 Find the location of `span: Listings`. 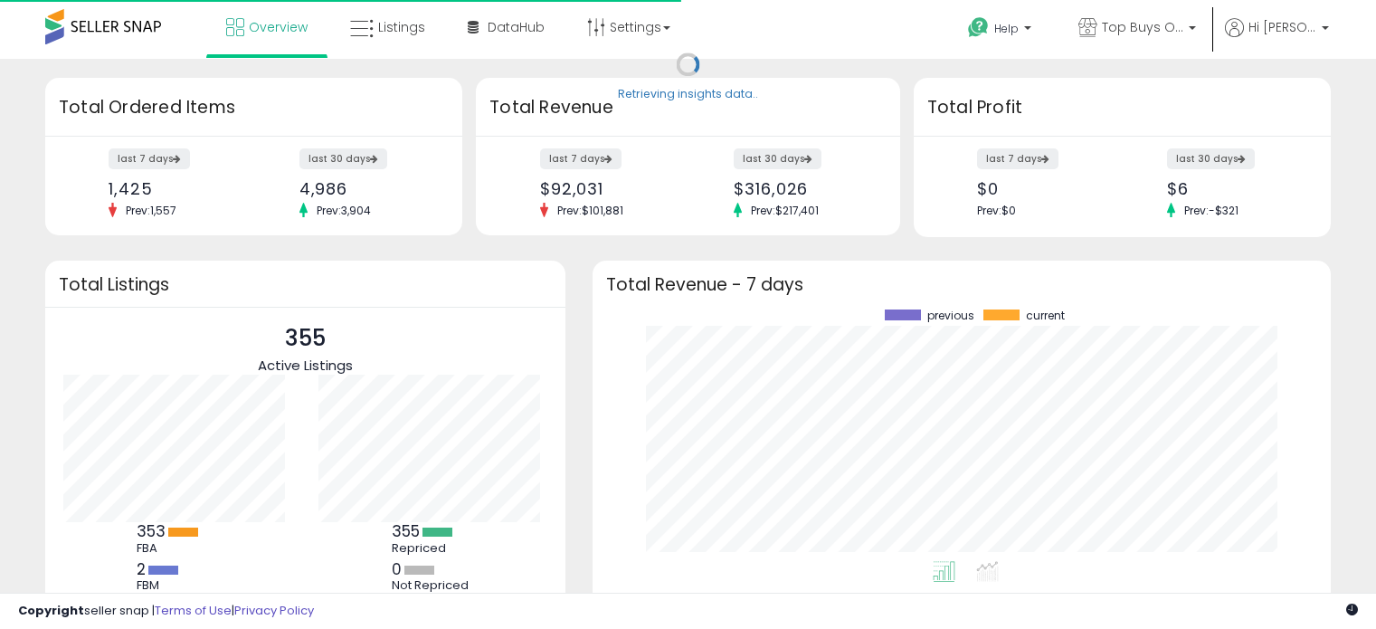

span: Listings is located at coordinates (402, 27).